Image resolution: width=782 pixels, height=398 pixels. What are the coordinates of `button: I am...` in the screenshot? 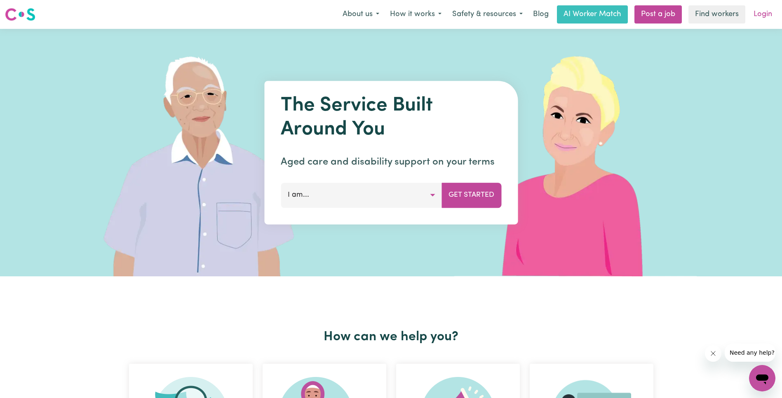 It's located at (361, 195).